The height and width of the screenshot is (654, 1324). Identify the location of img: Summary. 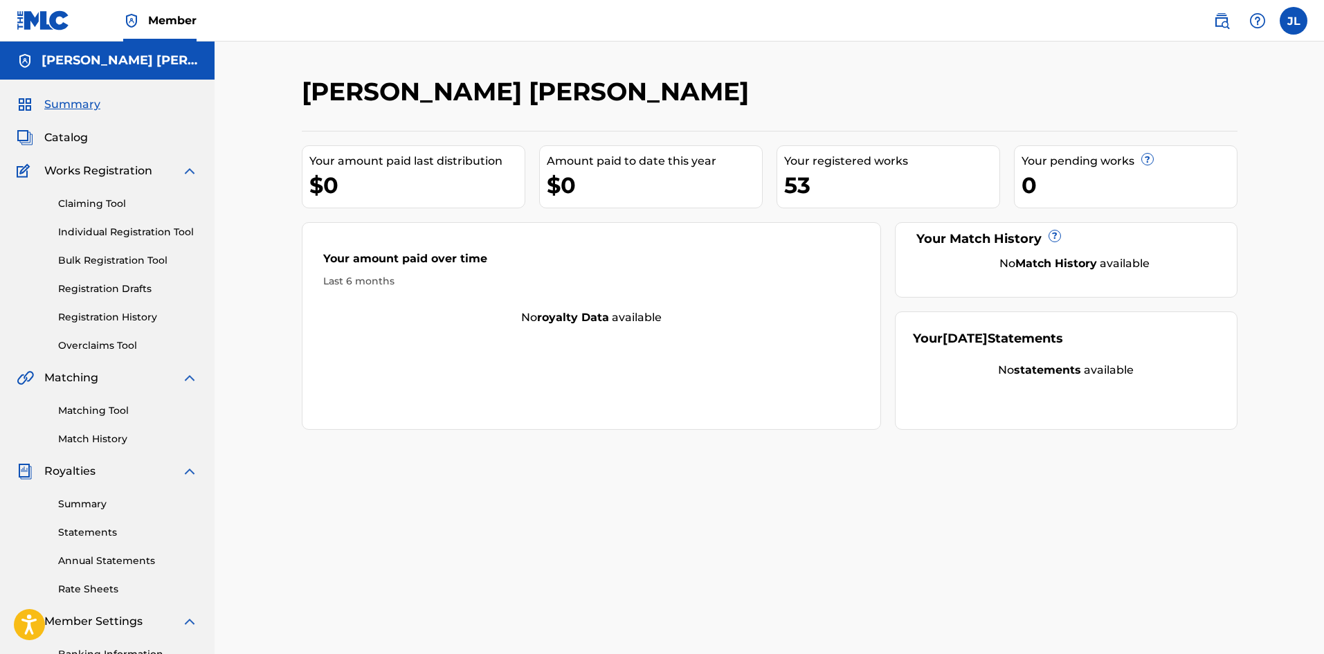
(25, 104).